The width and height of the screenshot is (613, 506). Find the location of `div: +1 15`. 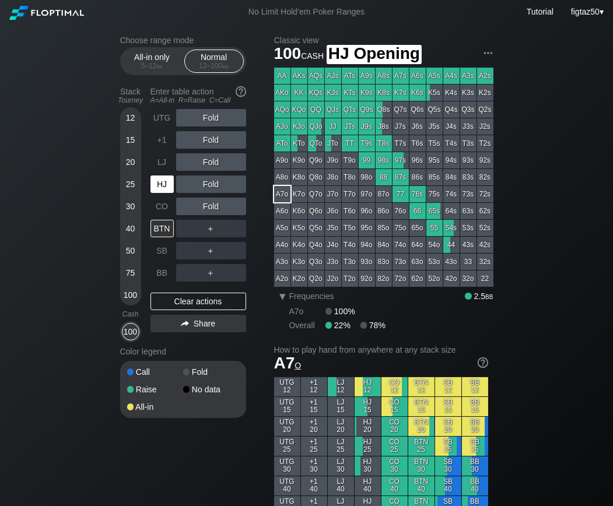

div: +1 15 is located at coordinates (314, 407).